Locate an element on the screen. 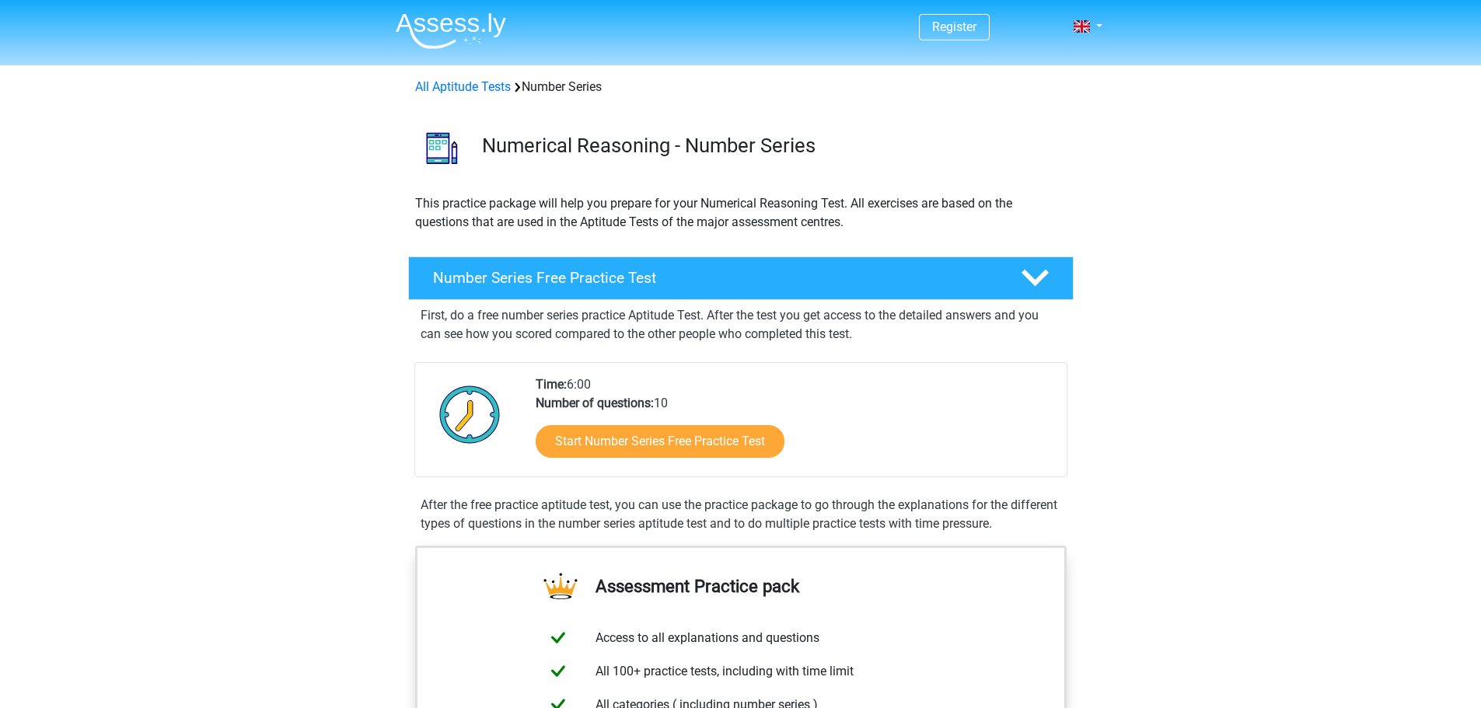 Image resolution: width=1481 pixels, height=708 pixels. div: After the free practice aptitude test, you can use the practice package to go through the explana... is located at coordinates (741, 515).